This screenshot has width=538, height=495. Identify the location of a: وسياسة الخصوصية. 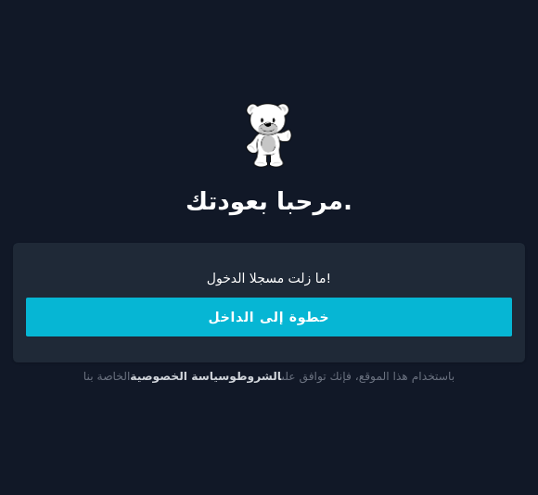
(183, 377).